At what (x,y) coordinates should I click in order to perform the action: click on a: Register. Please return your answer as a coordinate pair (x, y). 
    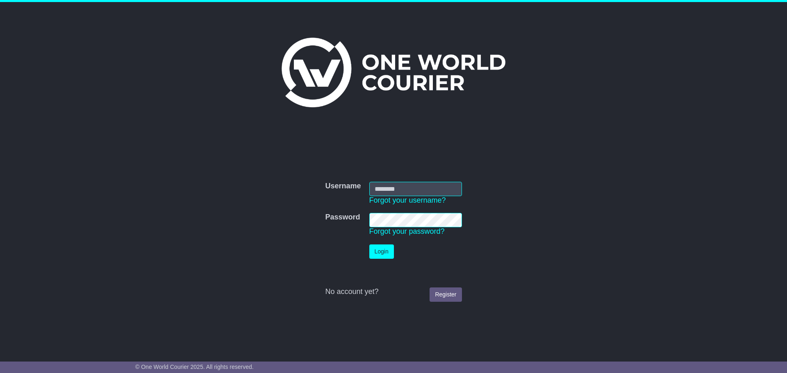
    Looking at the image, I should click on (445, 295).